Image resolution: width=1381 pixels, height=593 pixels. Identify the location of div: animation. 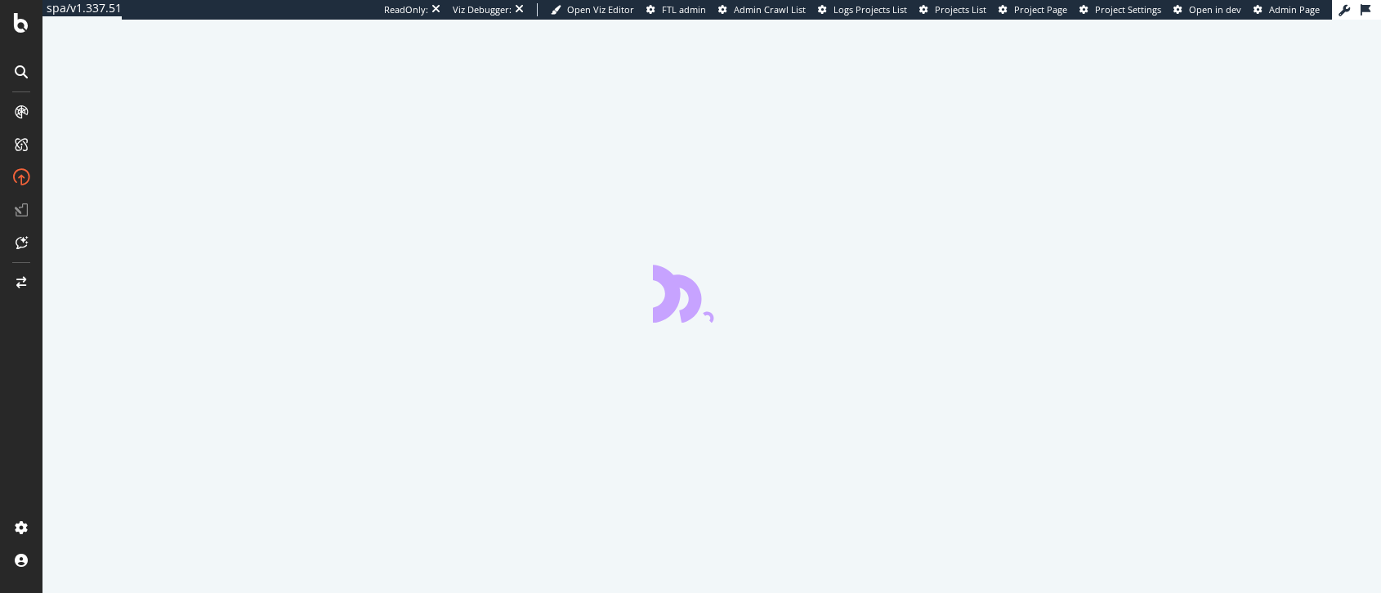
(712, 293).